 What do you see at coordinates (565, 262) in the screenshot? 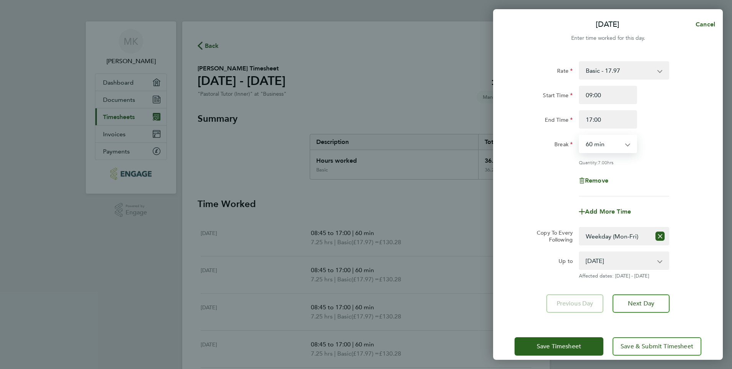
I see `label: Up to` at bounding box center [565, 262].